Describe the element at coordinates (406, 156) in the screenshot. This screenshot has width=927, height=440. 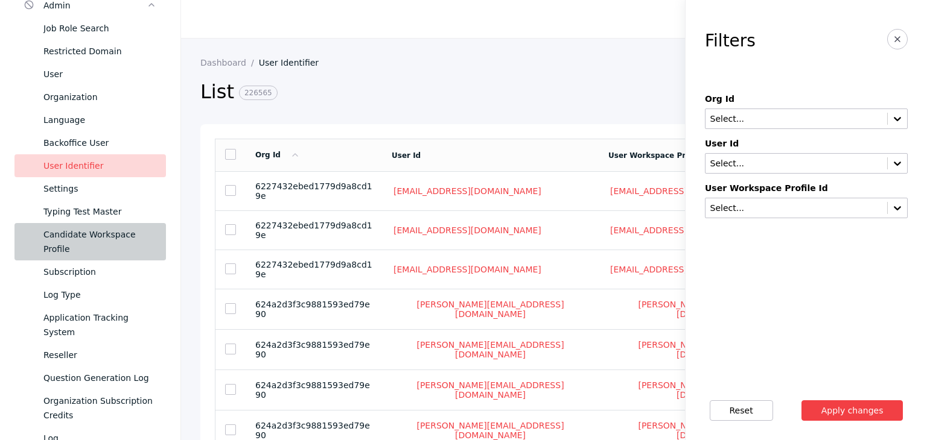
I see `a: User Id` at that location.